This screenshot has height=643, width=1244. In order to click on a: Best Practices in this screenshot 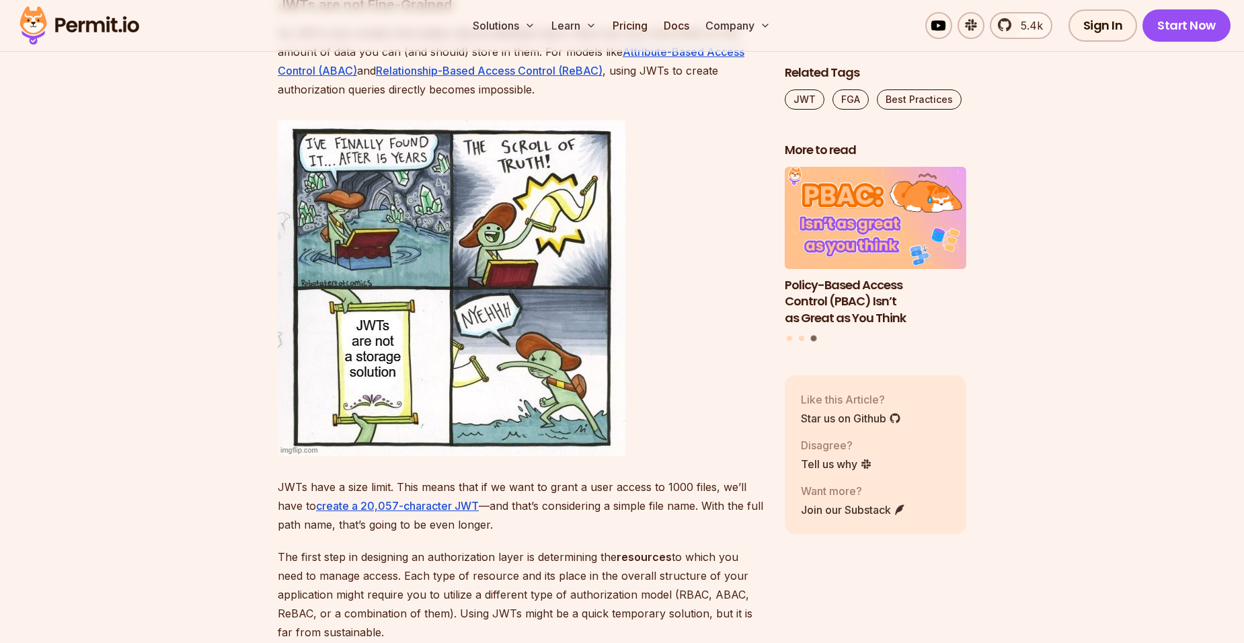, I will do `click(919, 100)`.